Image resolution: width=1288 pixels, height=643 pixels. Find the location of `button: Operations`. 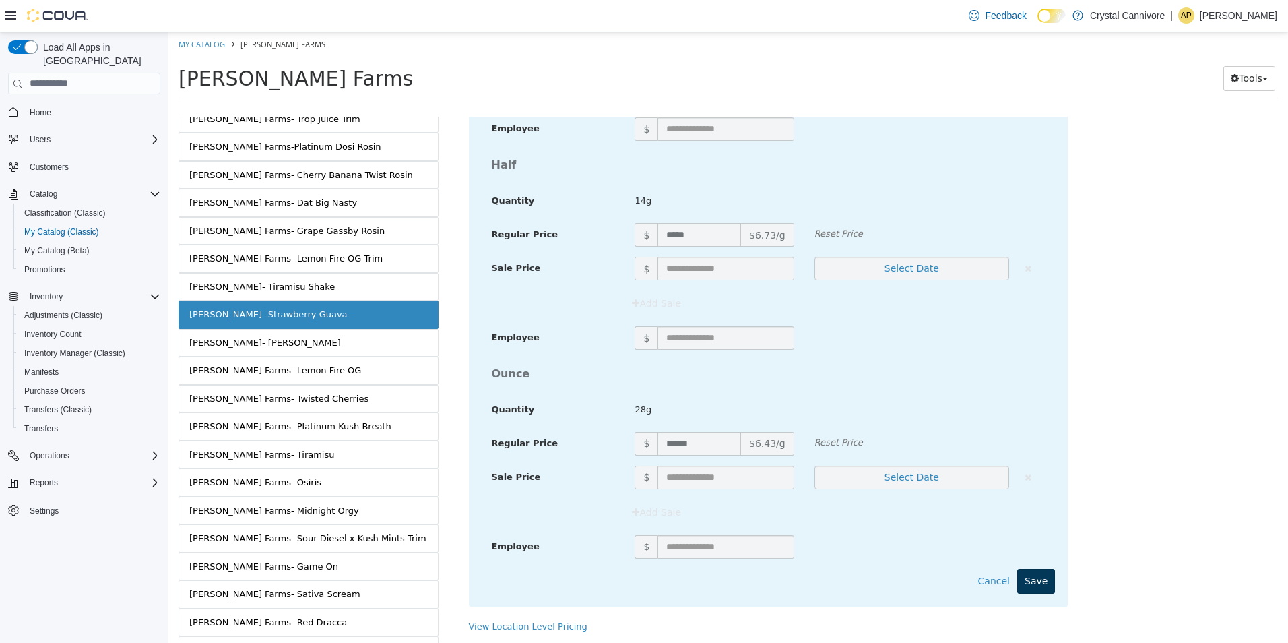

button: Operations is located at coordinates (49, 455).